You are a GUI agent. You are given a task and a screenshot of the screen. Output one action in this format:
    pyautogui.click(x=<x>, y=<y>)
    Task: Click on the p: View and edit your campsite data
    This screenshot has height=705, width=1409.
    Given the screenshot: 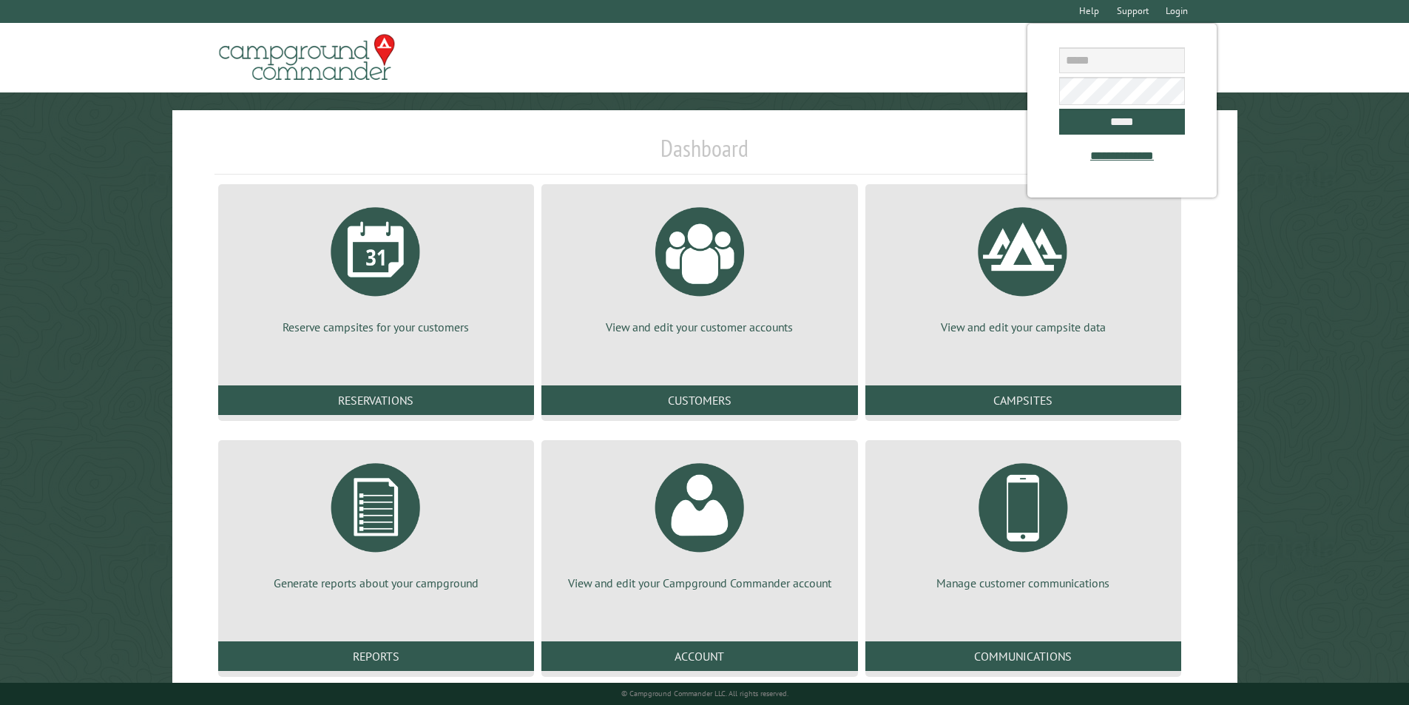 What is the action you would take?
    pyautogui.click(x=1023, y=327)
    